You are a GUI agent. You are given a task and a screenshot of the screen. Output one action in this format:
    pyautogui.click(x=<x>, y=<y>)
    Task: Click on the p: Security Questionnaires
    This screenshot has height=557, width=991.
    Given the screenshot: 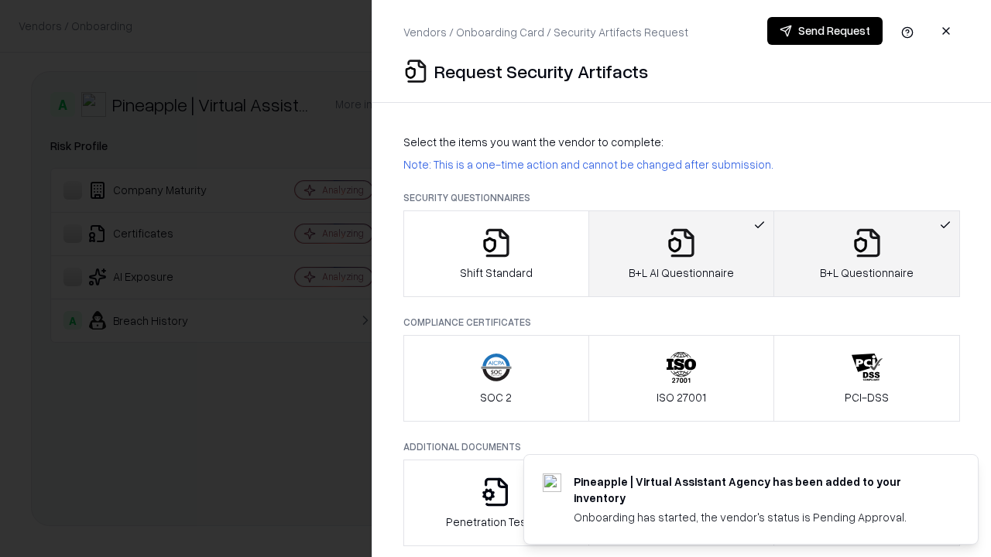 What is the action you would take?
    pyautogui.click(x=681, y=197)
    